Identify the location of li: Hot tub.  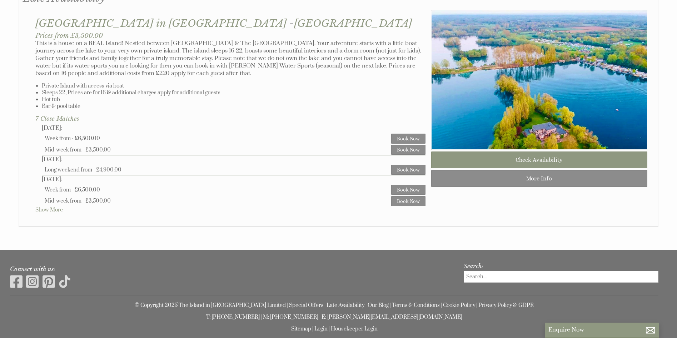
(234, 99).